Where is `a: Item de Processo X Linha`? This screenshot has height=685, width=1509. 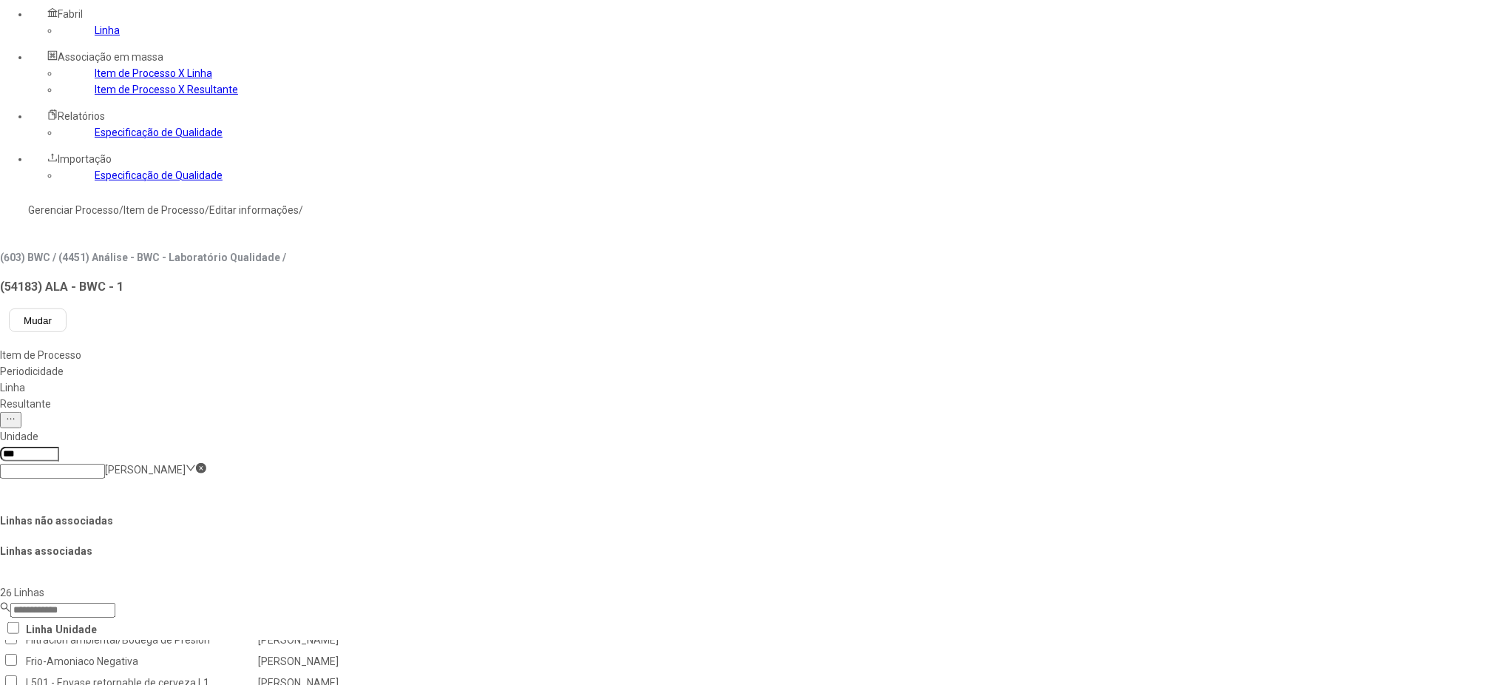
a: Item de Processo X Linha is located at coordinates (153, 73).